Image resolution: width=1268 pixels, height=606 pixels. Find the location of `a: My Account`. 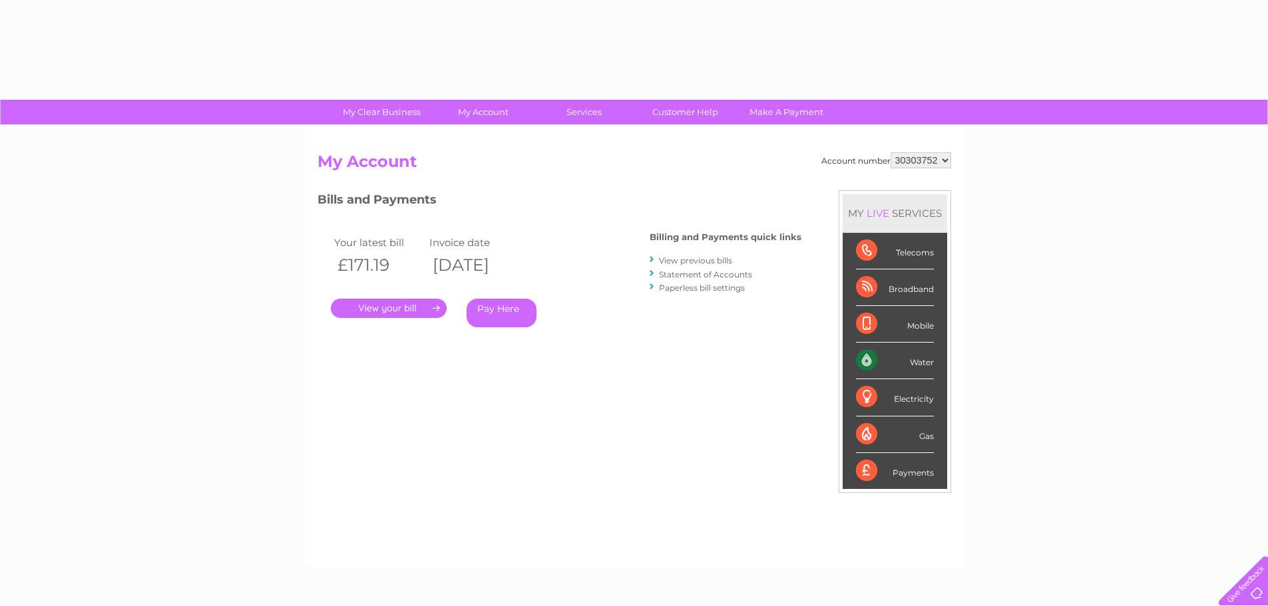

a: My Account is located at coordinates (482, 112).